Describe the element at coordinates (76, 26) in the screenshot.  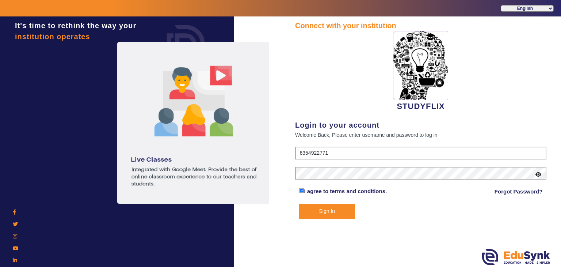
I see `span: It's time to rethink the way your` at that location.